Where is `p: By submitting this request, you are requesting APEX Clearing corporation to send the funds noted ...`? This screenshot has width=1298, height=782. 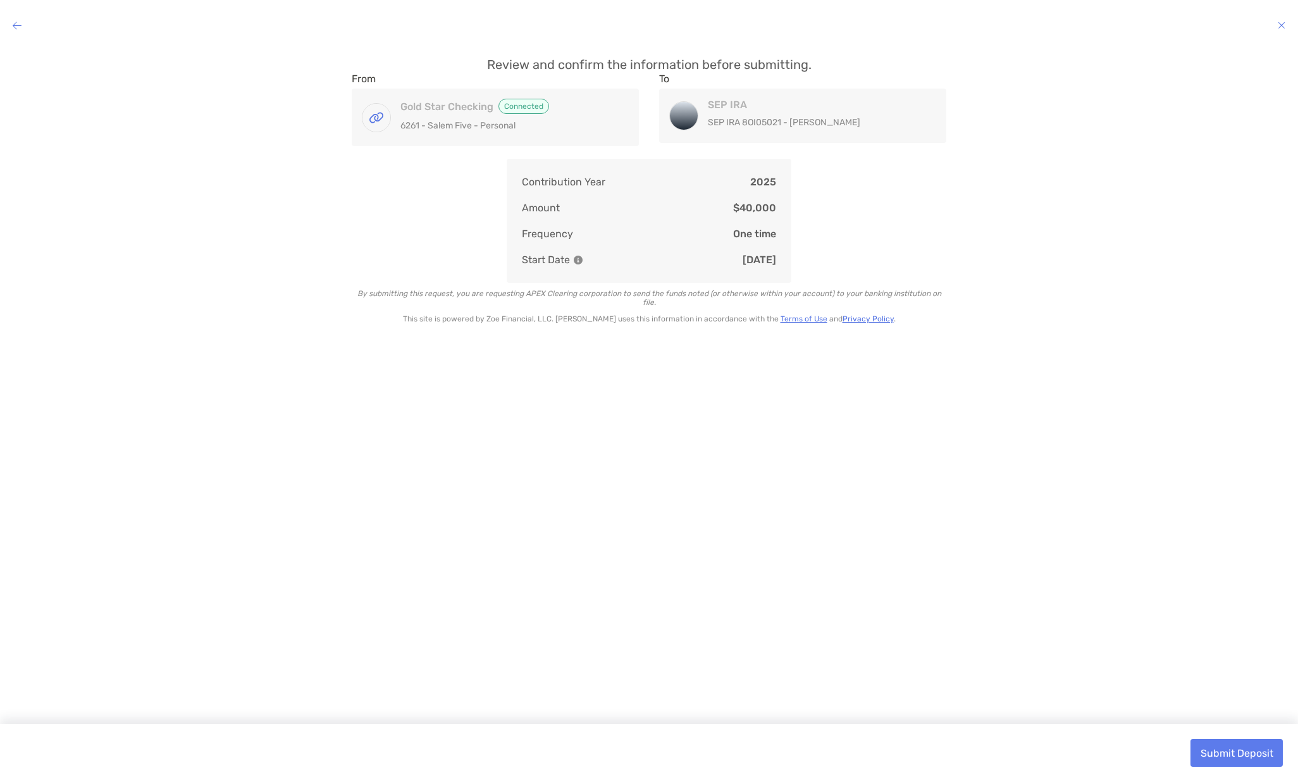
p: By submitting this request, you are requesting APEX Clearing corporation to send the funds noted ... is located at coordinates (649, 298).